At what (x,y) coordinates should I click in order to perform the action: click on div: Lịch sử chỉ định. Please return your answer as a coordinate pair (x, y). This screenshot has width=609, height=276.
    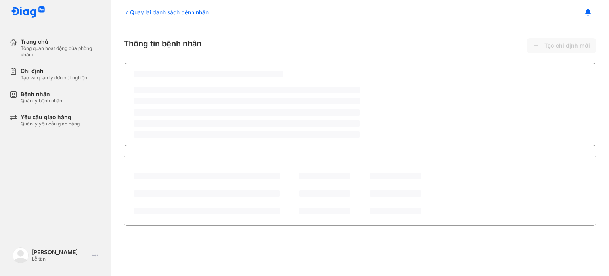
    Looking at the image, I should click on (157, 168).